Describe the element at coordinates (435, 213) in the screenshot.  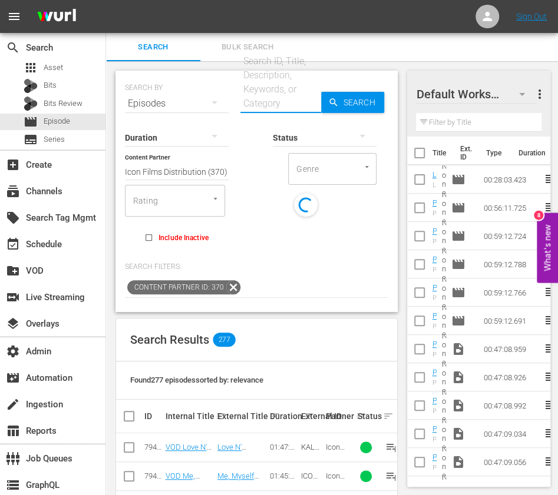
I see `div: PFL in 60 - 2025 World Tournament 1` at that location.